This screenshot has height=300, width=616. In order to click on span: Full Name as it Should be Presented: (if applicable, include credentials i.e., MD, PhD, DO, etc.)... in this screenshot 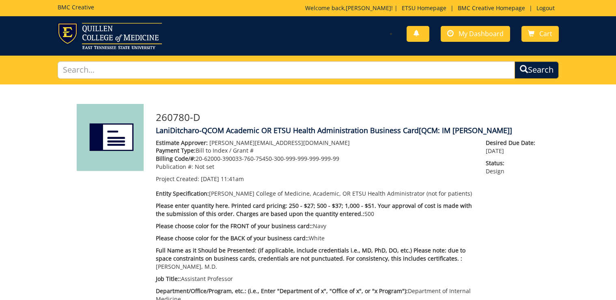, I will do `click(310, 254)`.